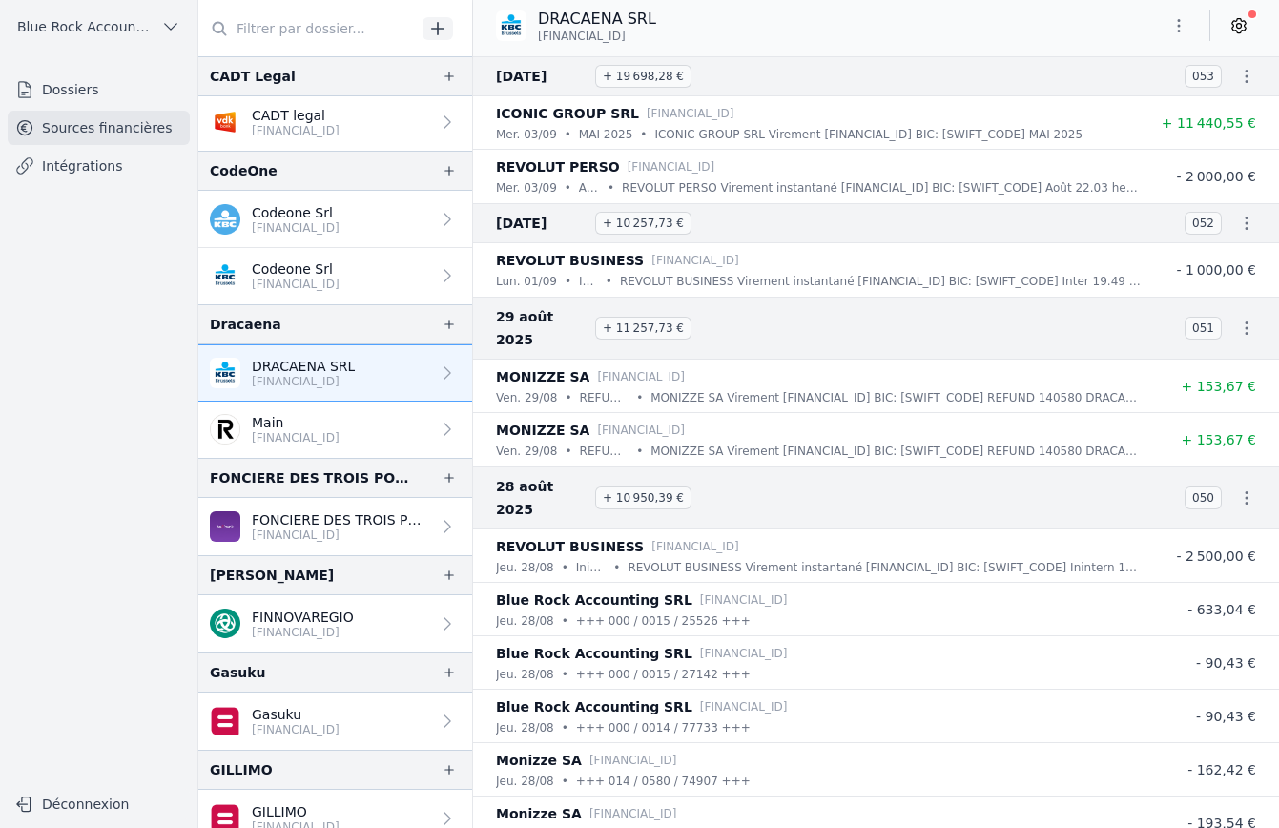  Describe the element at coordinates (98, 804) in the screenshot. I see `button: Déconnexion` at that location.